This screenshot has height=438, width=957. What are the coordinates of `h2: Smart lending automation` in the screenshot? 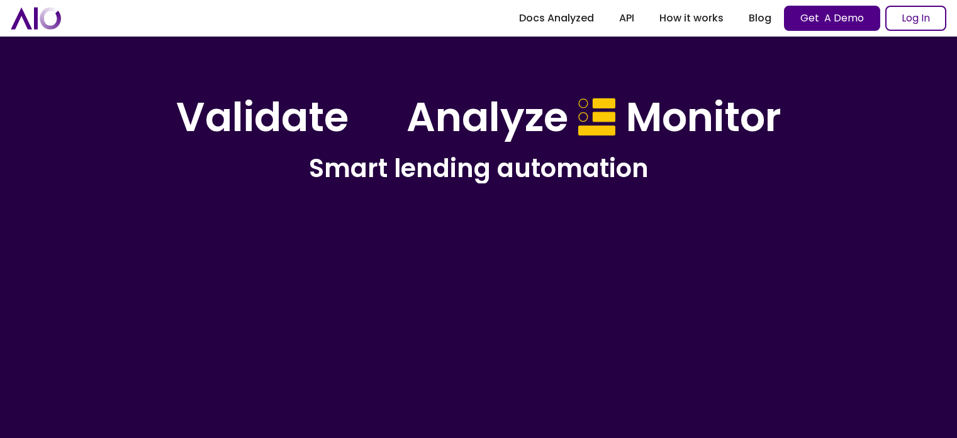 It's located at (479, 168).